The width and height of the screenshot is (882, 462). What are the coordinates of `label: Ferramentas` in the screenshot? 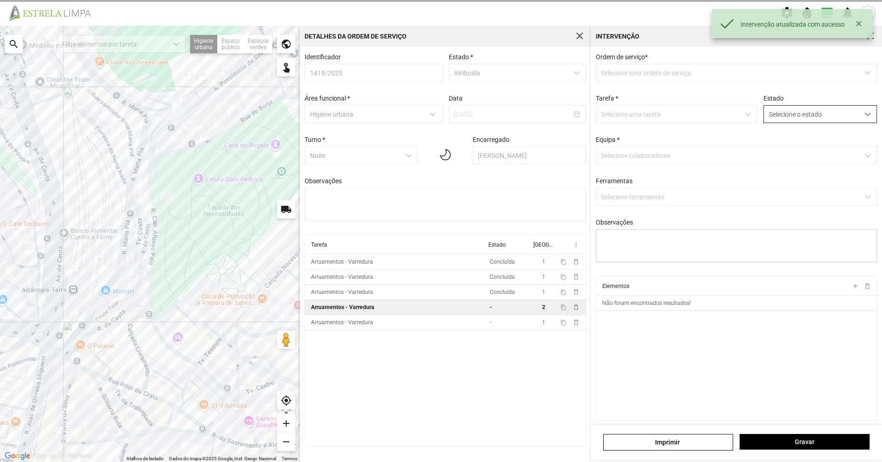 It's located at (614, 181).